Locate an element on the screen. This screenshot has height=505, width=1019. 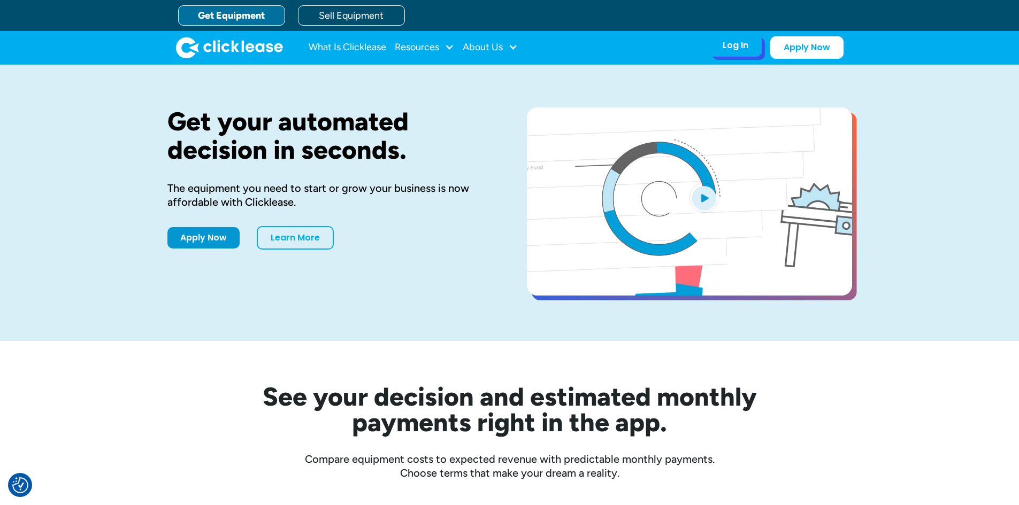
img: Clicklease logo is located at coordinates (229, 48).